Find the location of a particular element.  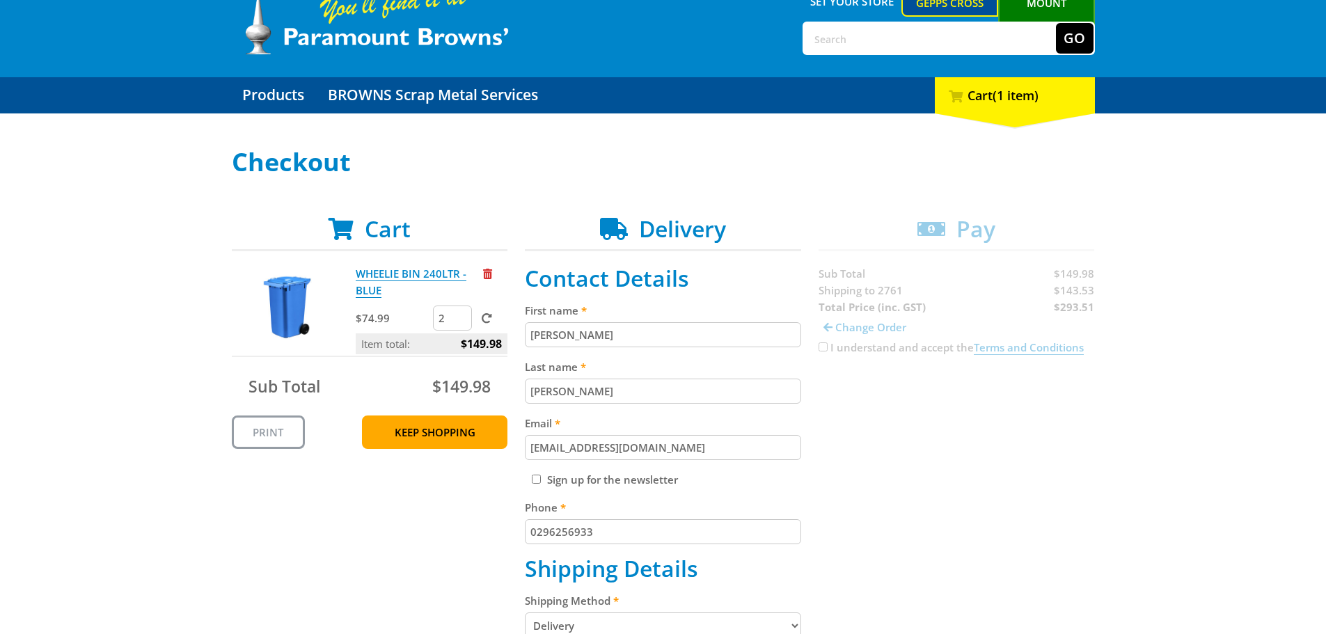

label: Last name is located at coordinates (663, 367).